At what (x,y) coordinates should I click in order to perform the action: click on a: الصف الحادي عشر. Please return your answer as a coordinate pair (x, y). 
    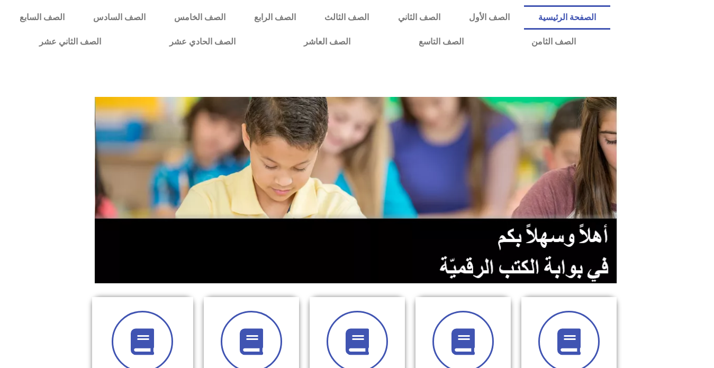
    Looking at the image, I should click on (203, 42).